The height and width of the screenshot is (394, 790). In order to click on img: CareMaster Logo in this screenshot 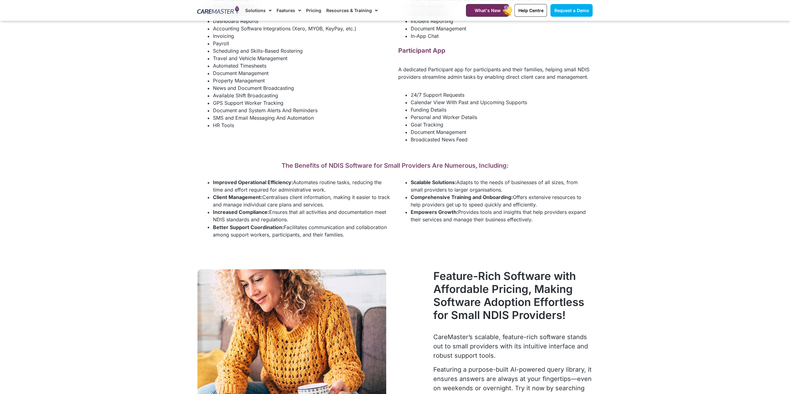, I will do `click(218, 11)`.